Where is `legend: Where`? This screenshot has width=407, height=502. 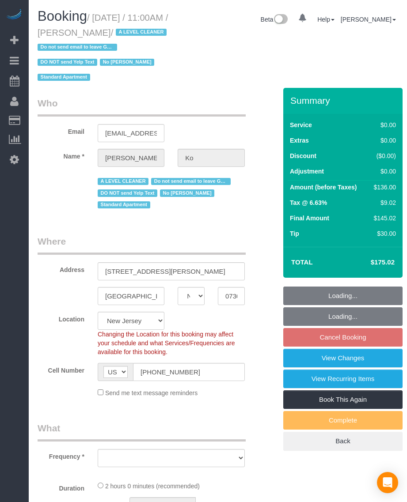
legend: Where is located at coordinates (141, 245).